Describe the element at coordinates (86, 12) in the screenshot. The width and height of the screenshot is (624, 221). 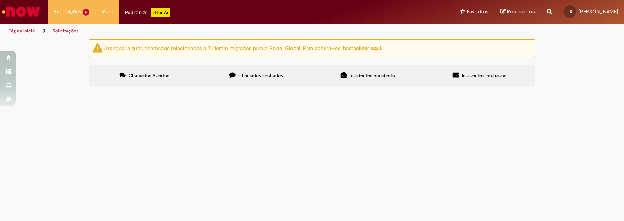
I see `span: 6` at that location.